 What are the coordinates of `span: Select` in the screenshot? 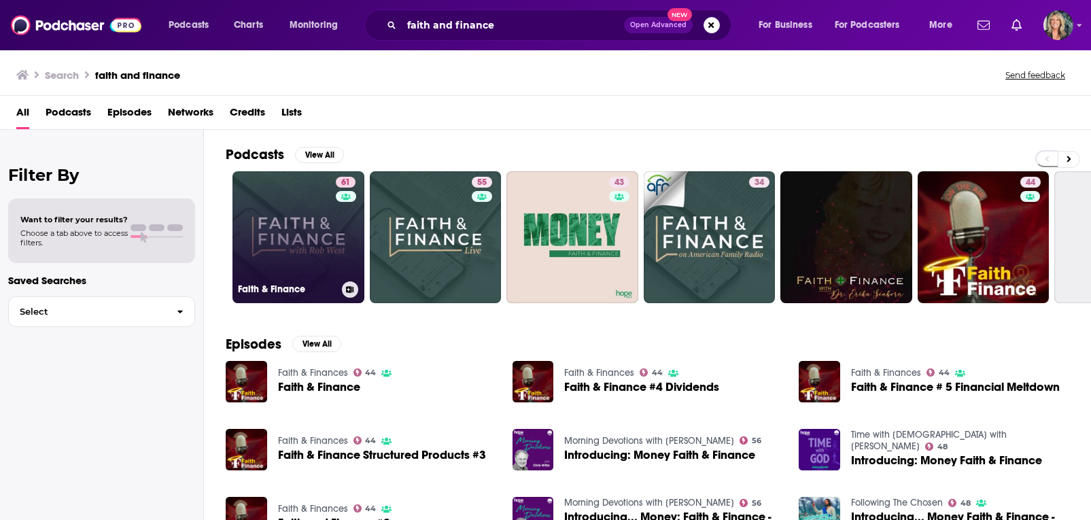 It's located at (87, 311).